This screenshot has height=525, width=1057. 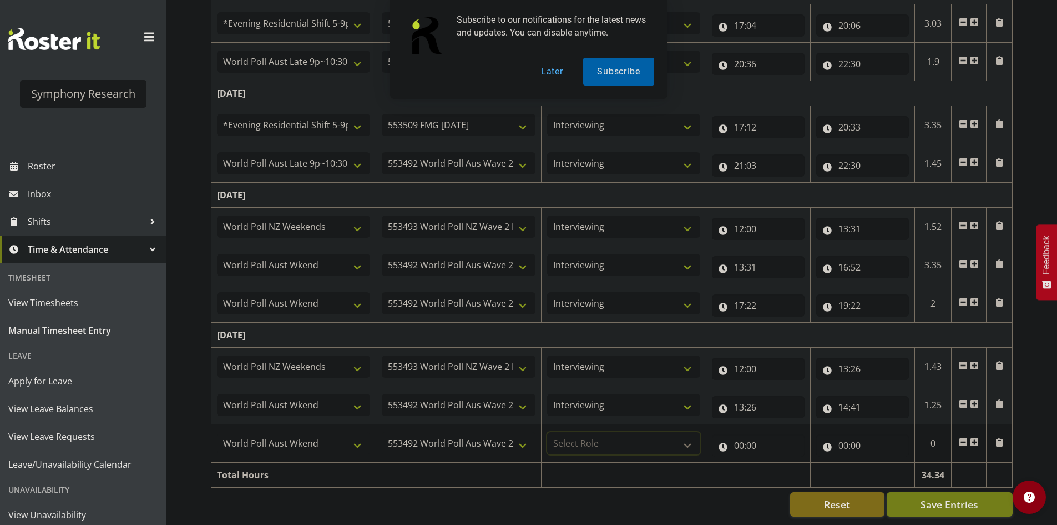 What do you see at coordinates (94, 194) in the screenshot?
I see `span: Inbox` at bounding box center [94, 194].